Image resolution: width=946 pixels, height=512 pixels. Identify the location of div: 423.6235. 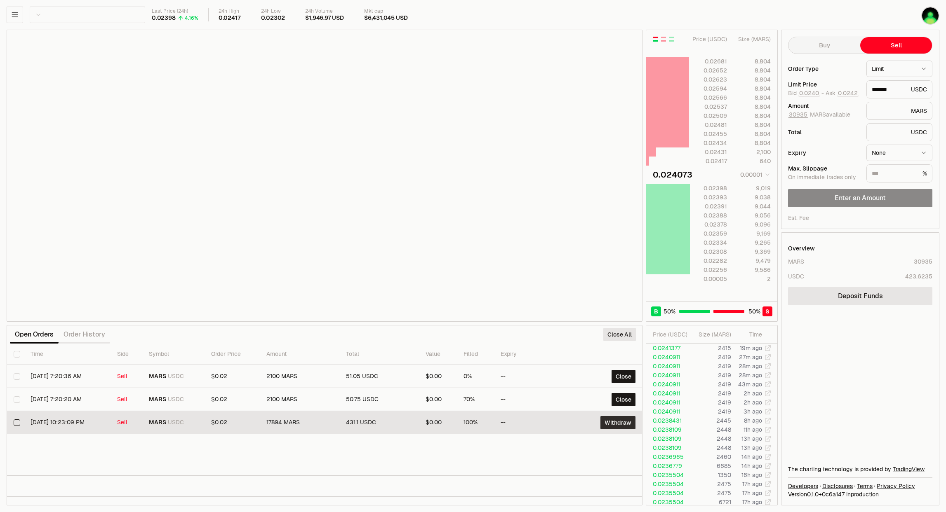
(919, 277).